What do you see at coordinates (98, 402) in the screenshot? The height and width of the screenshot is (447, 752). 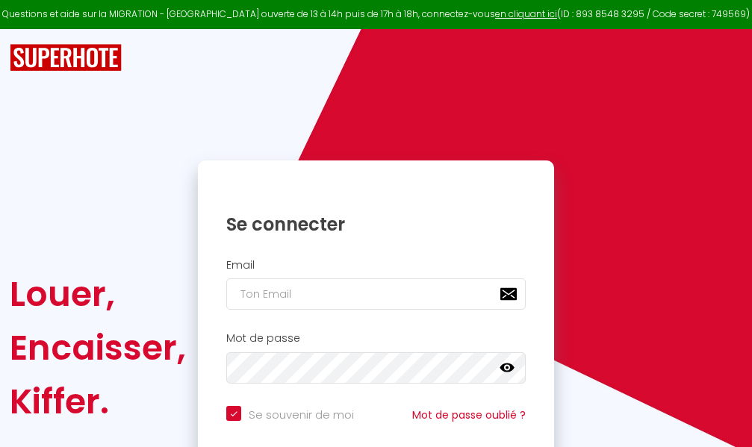 I see `div: Kiffer.` at bounding box center [98, 402].